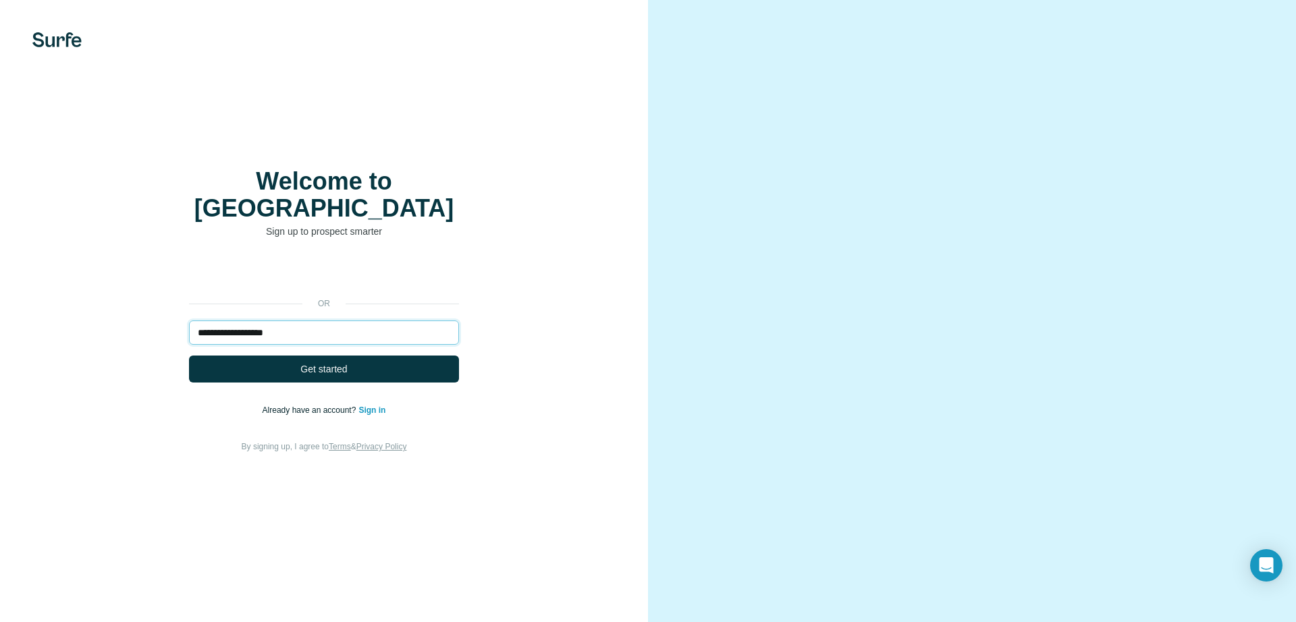  Describe the element at coordinates (372, 410) in the screenshot. I see `a: Sign in` at that location.